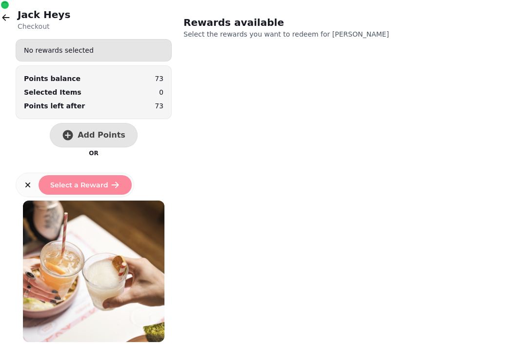 The image size is (527, 345). What do you see at coordinates (94, 272) in the screenshot?
I see `img: Free Frozen Cocktail` at bounding box center [94, 272].